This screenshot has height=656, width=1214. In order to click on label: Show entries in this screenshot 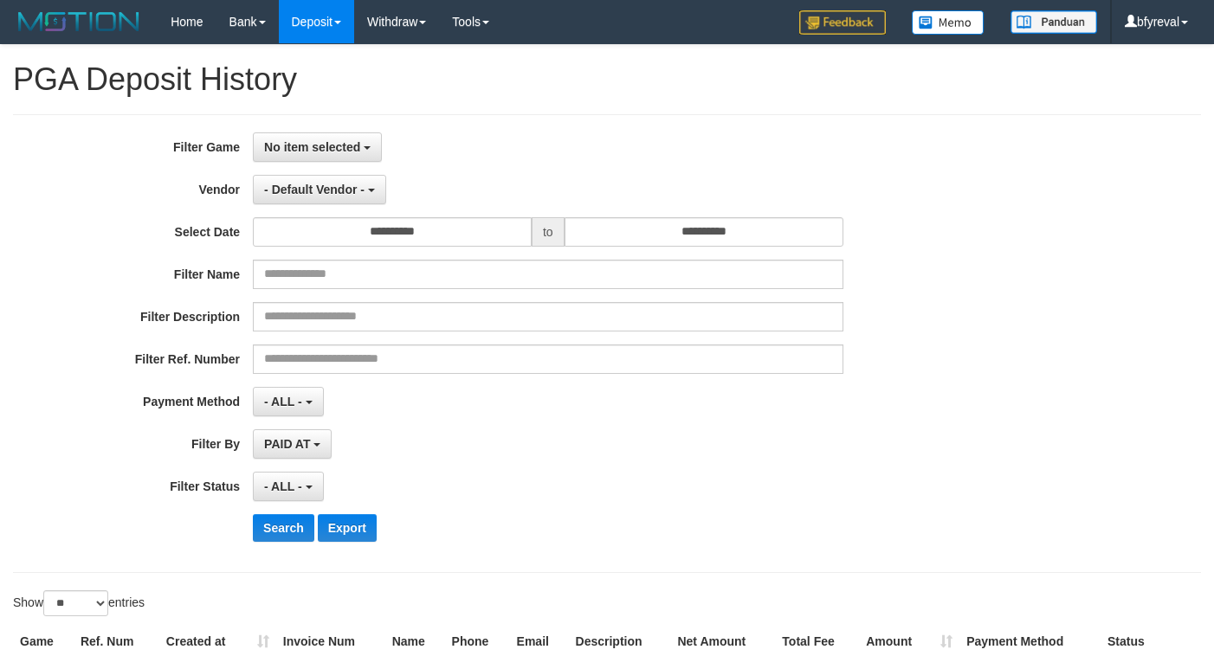, I will do `click(79, 604)`.